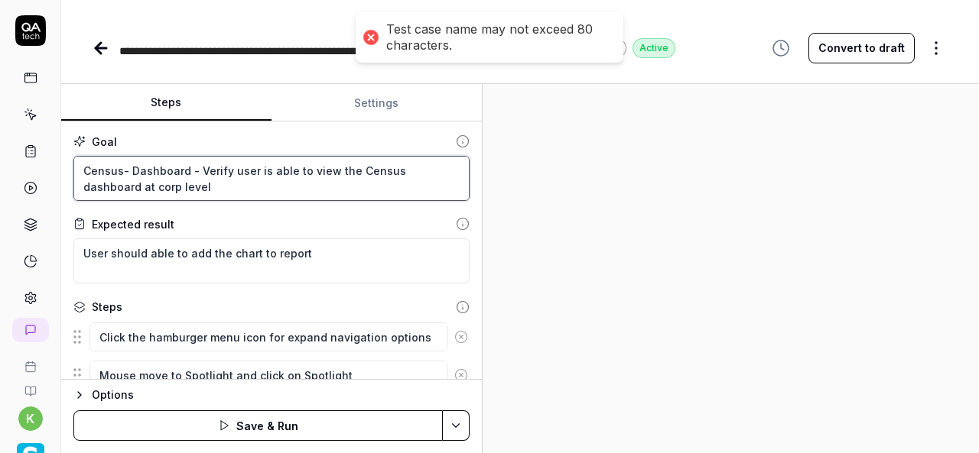  I want to click on div: Goal, so click(104, 141).